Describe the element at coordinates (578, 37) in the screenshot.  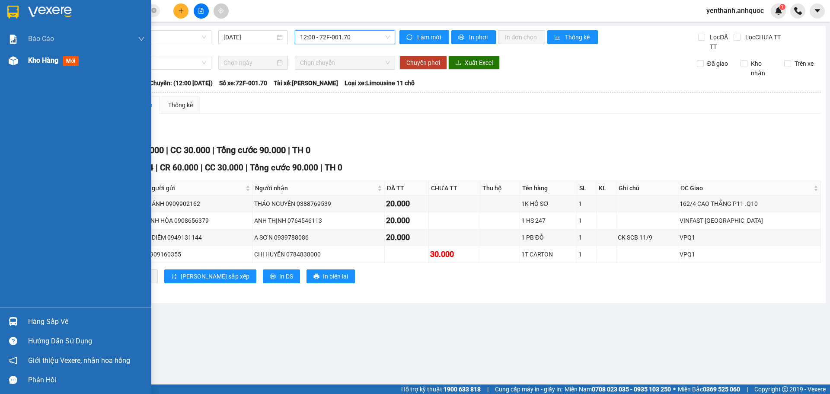
I see `span: Thống kê` at that location.